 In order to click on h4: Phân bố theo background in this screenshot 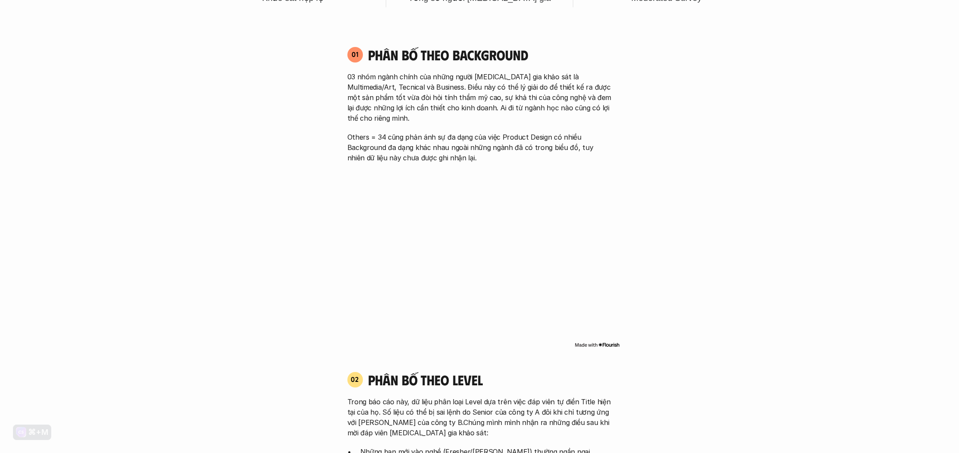, I will do `click(490, 55)`.